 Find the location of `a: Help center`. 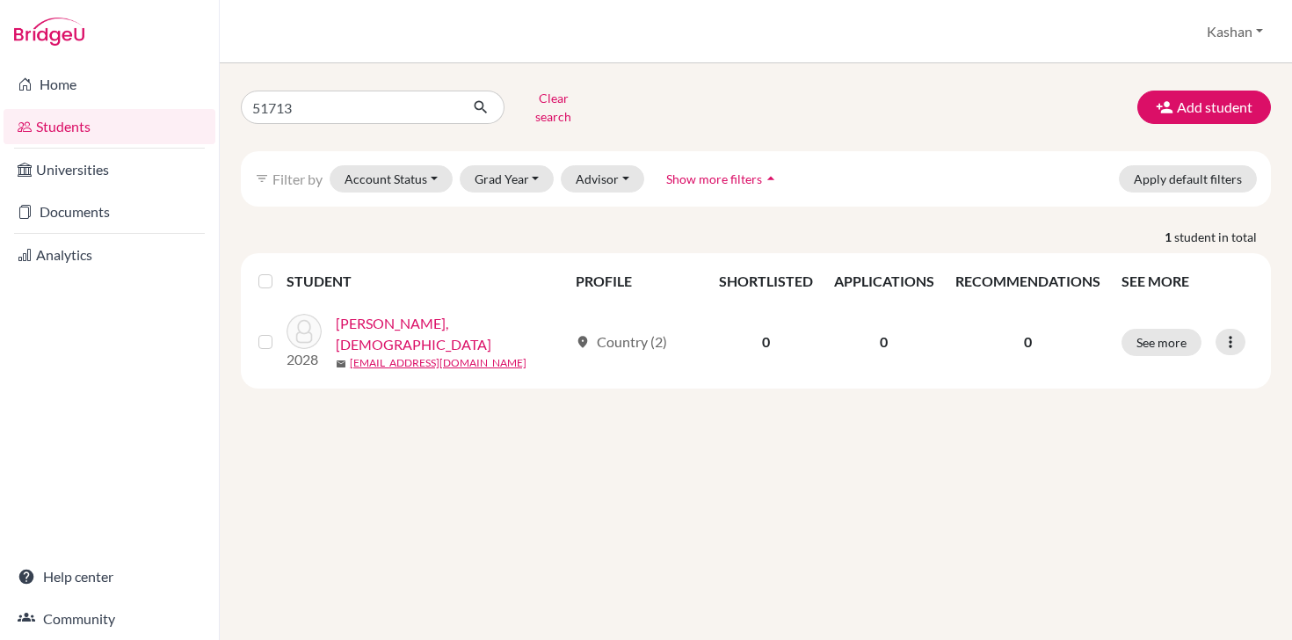

a: Help center is located at coordinates (109, 576).